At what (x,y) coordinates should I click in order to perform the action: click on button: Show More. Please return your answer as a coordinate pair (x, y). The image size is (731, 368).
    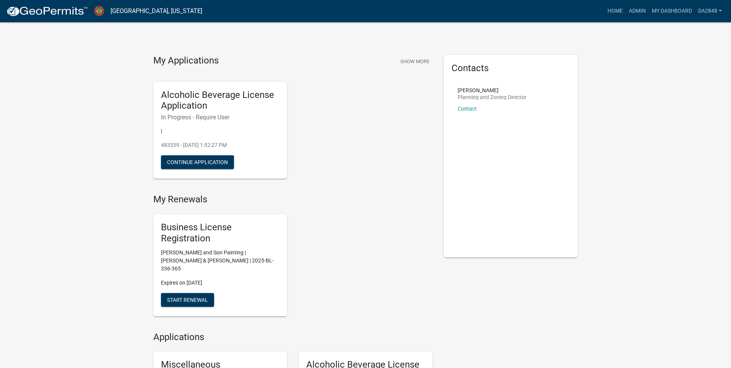
    Looking at the image, I should click on (415, 61).